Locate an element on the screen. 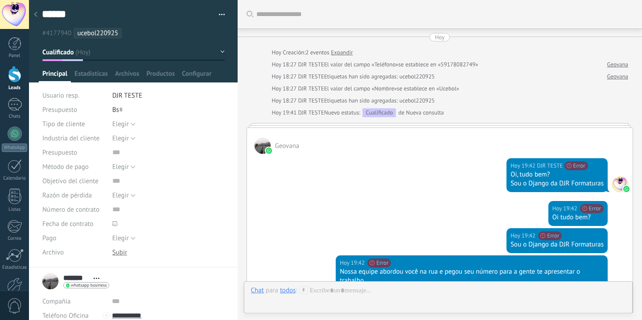 This screenshot has height=320, width=642. div: Fecha de contrato is located at coordinates (74, 224).